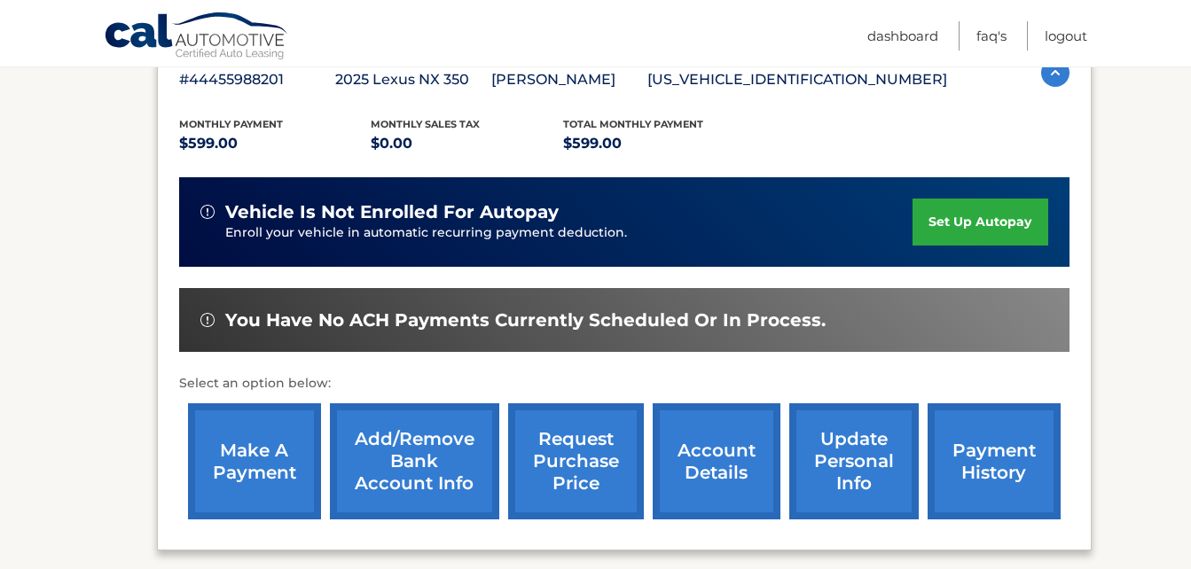  I want to click on span: Monthly sales Tax, so click(425, 124).